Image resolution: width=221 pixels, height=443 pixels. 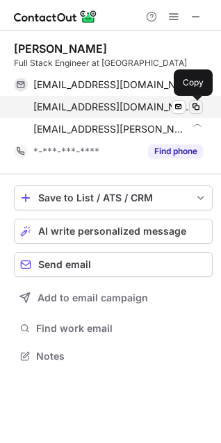 I want to click on button: Send email, so click(x=113, y=264).